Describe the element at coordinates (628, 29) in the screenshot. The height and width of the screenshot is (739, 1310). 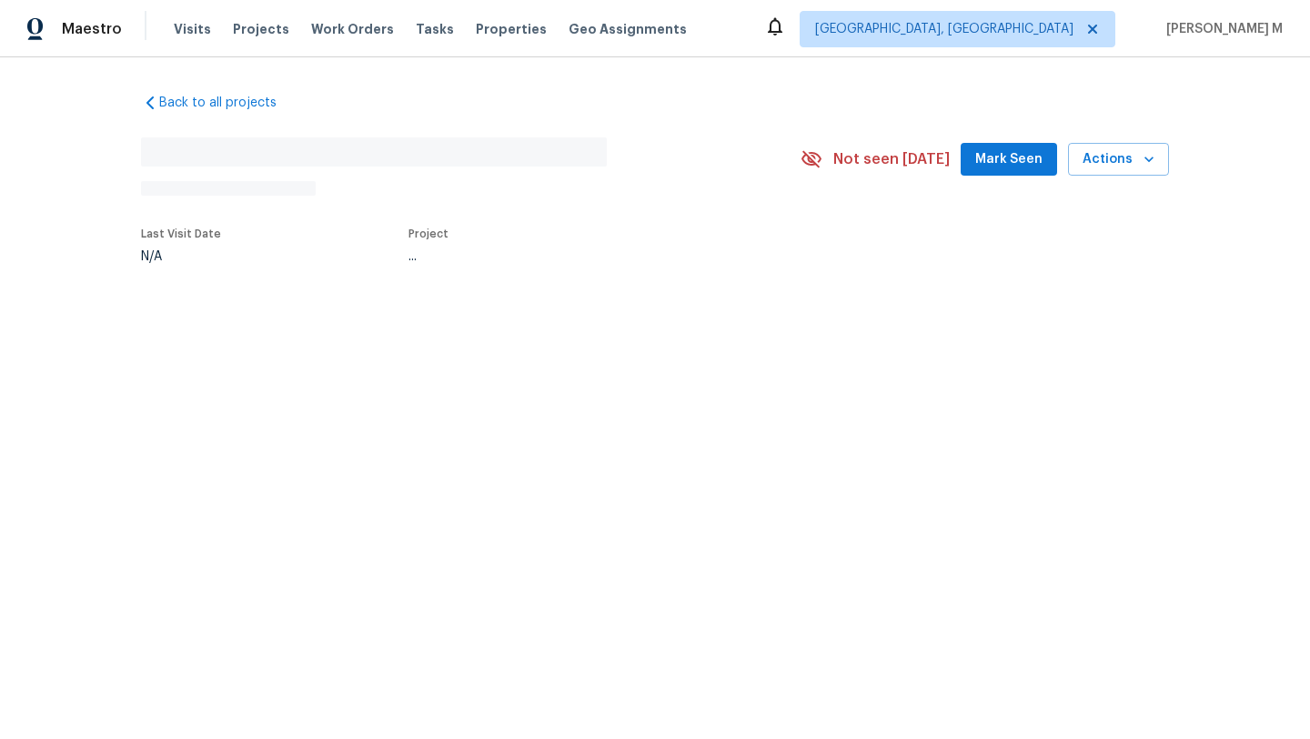
I see `span: Geo Assignments` at that location.